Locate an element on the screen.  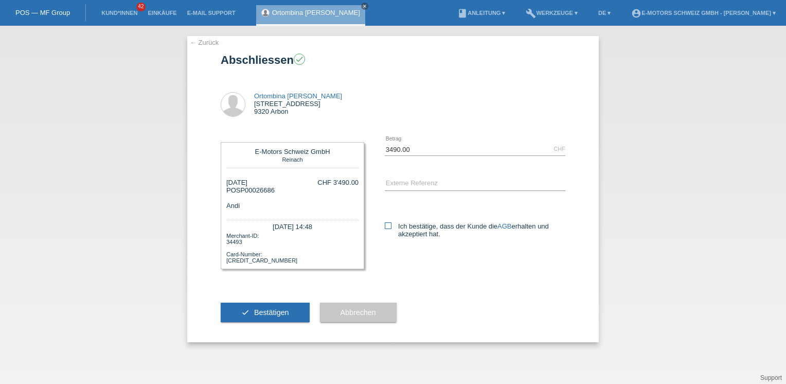
button: Abbrechen is located at coordinates (358, 312).